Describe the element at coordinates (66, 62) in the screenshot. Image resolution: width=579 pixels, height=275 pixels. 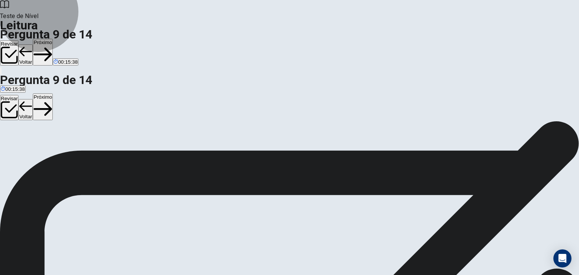
I see `button: 00:15:38` at that location.